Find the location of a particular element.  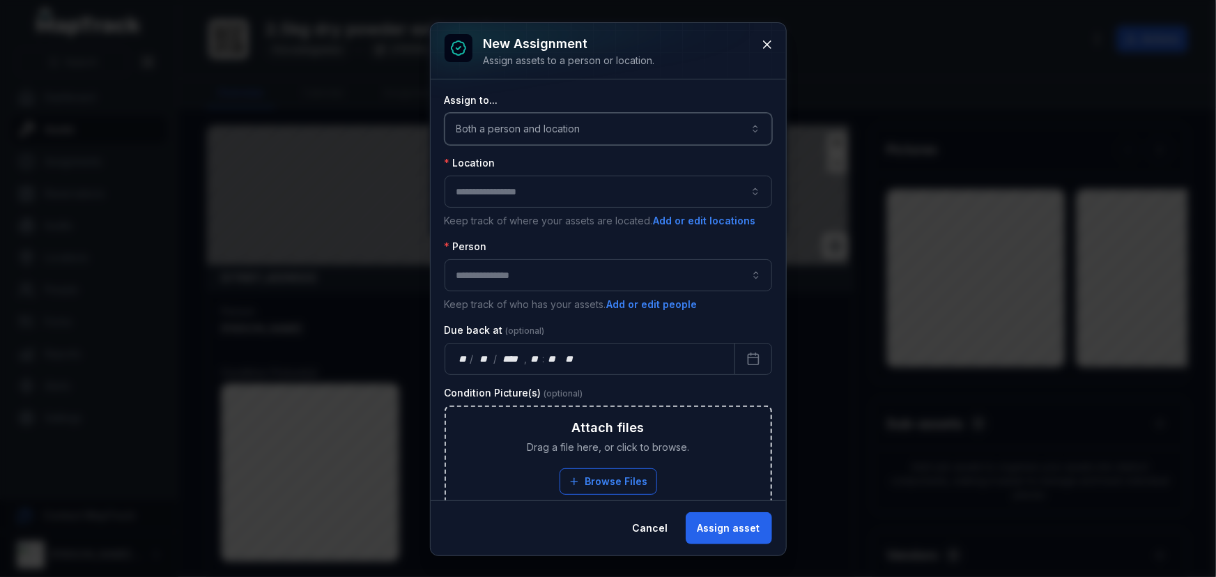

div: am/pm, is located at coordinates (569, 359).